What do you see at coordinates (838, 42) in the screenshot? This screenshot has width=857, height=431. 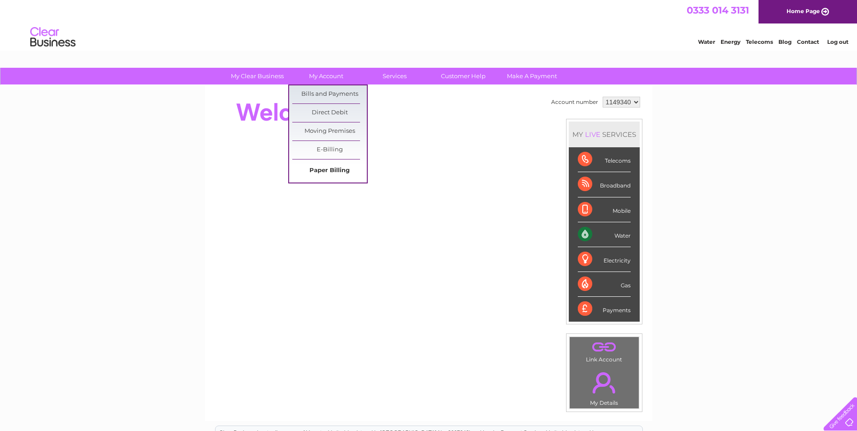 I see `a: Log out` at bounding box center [838, 42].